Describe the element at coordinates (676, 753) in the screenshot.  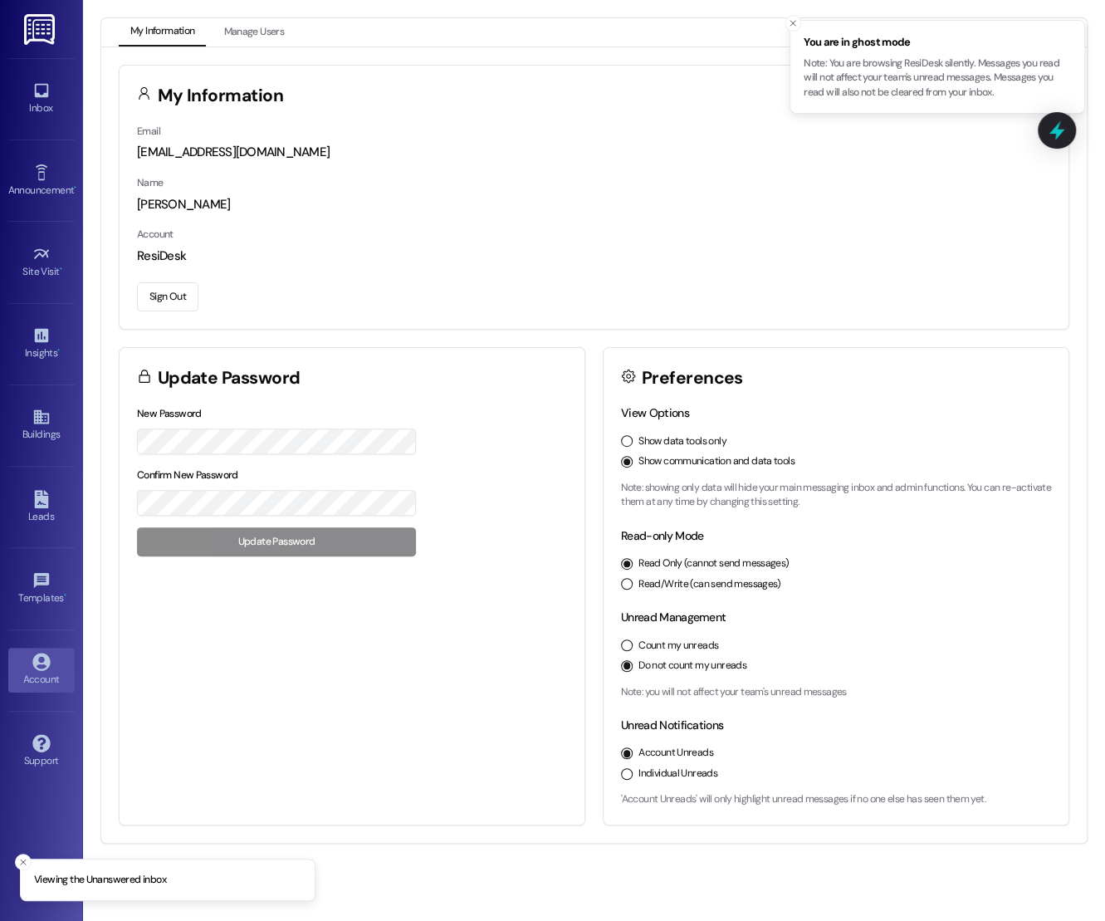
I see `label: Account Unreads` at that location.